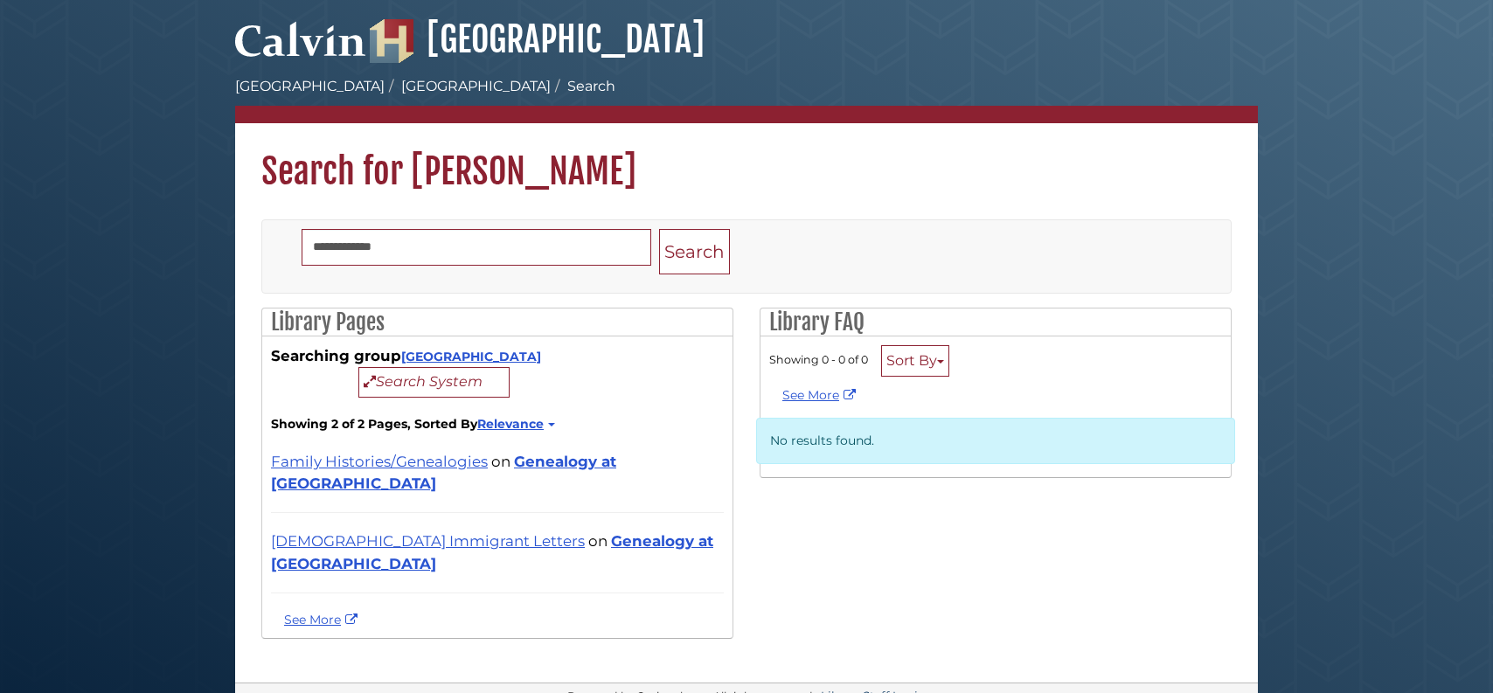 The height and width of the screenshot is (693, 1493). I want to click on nav: breadcrumb, so click(746, 100).